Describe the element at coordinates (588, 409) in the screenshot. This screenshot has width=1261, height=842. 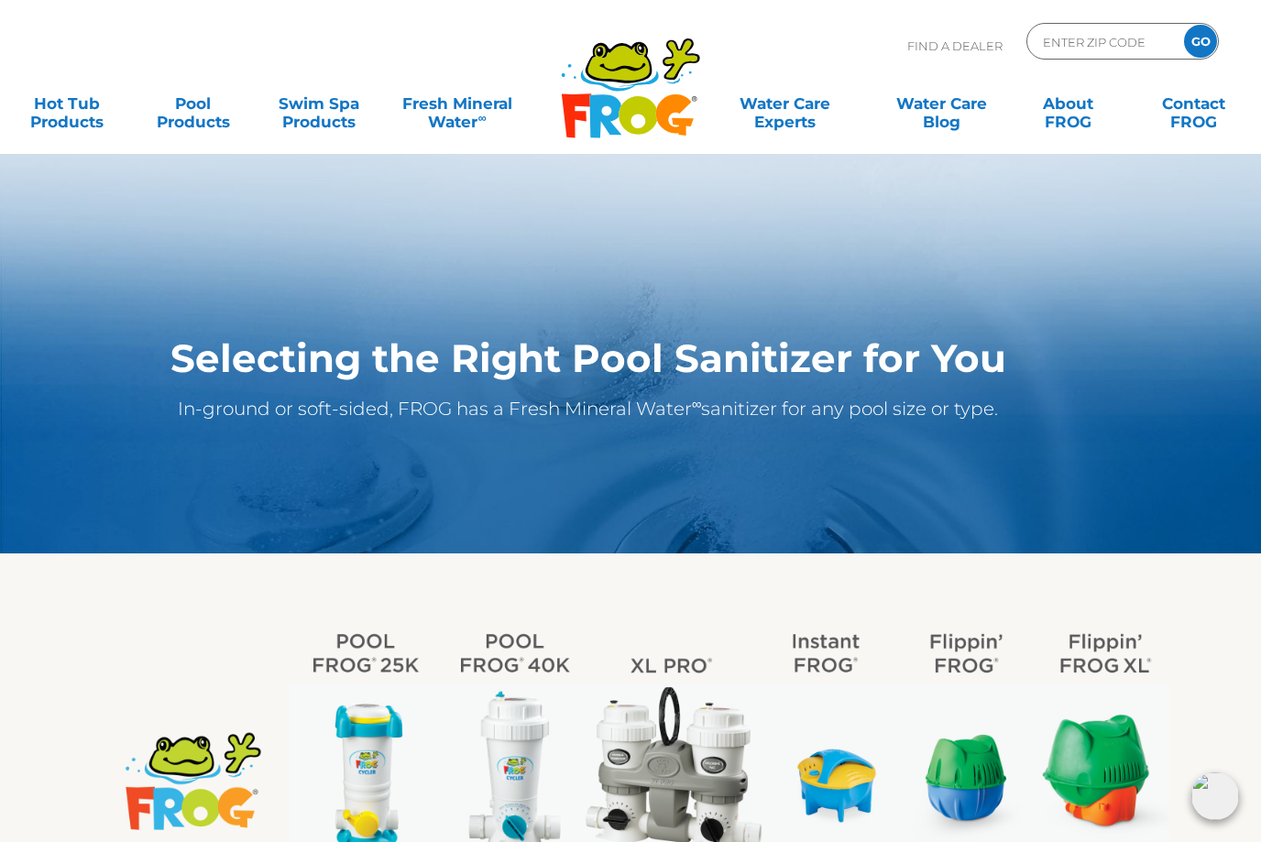
I see `p: In-ground or soft-sided, FROG has a Fresh Mineral Water sanitizer for any pool size or type.` at that location.